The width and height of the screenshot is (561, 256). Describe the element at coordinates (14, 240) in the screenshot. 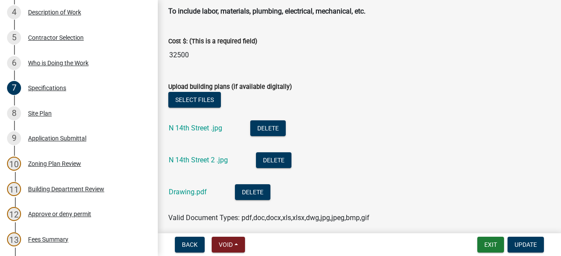

I see `div: 13` at that location.